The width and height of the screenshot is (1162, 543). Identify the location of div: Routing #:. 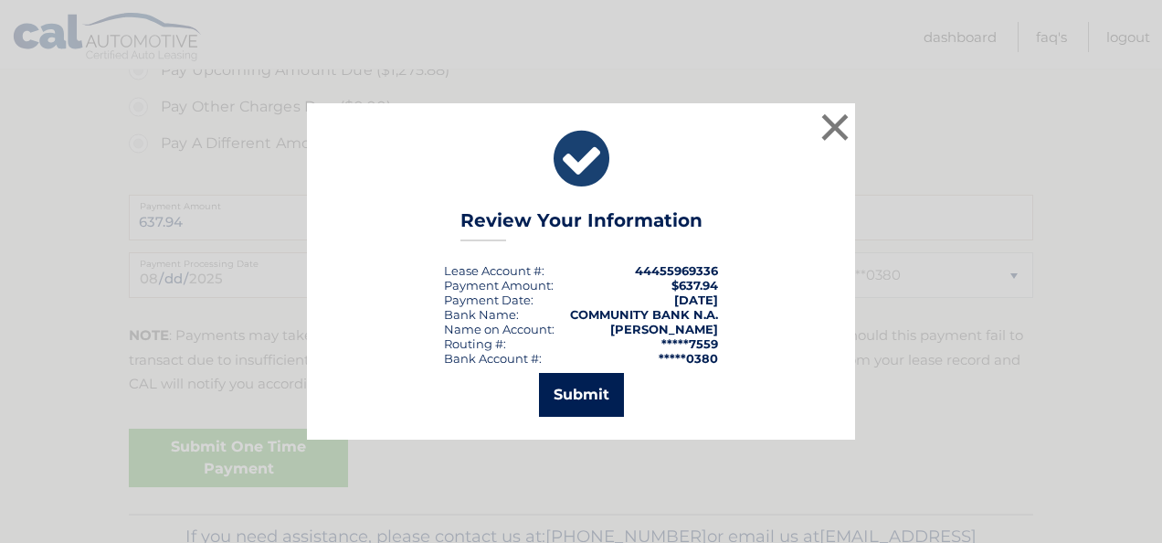
(475, 343).